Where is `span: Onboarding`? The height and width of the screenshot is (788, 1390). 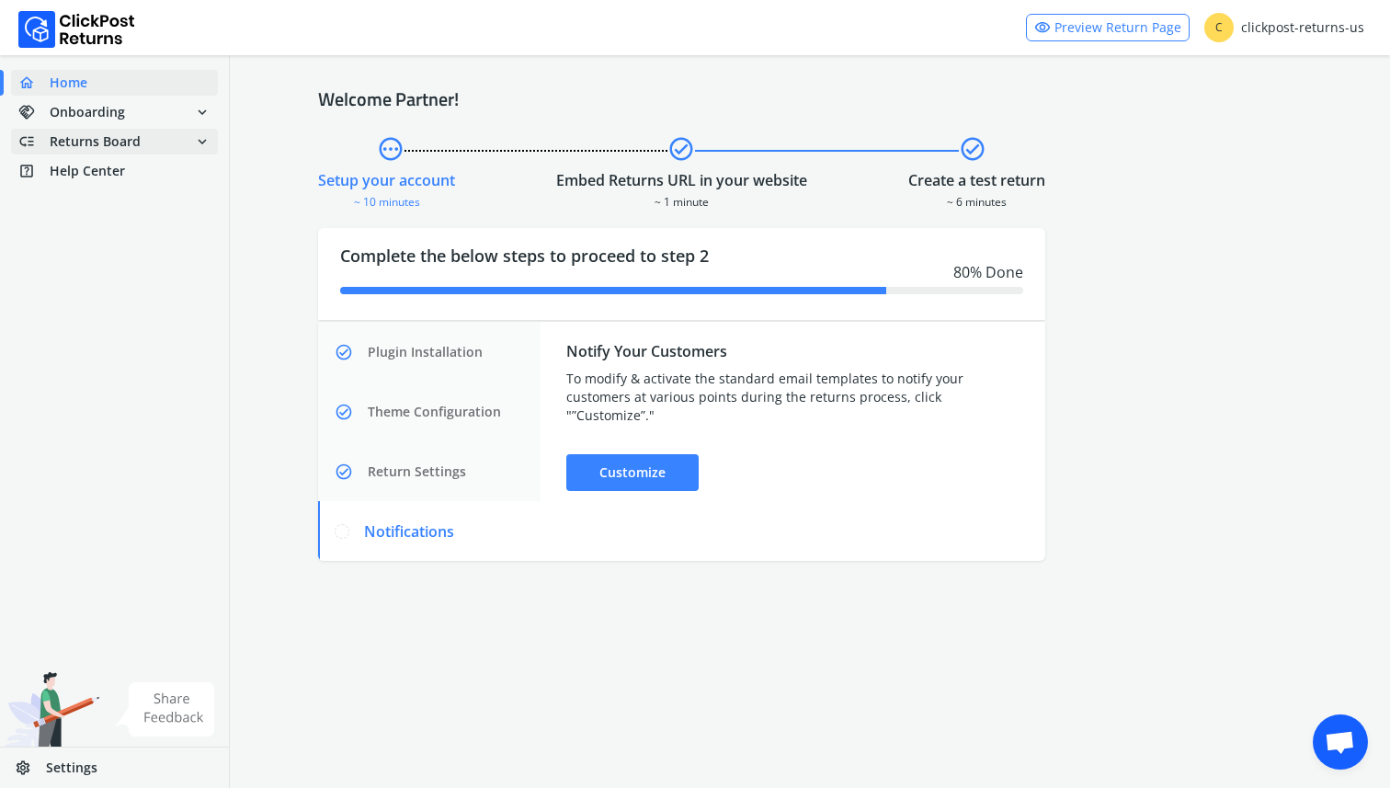
span: Onboarding is located at coordinates (87, 112).